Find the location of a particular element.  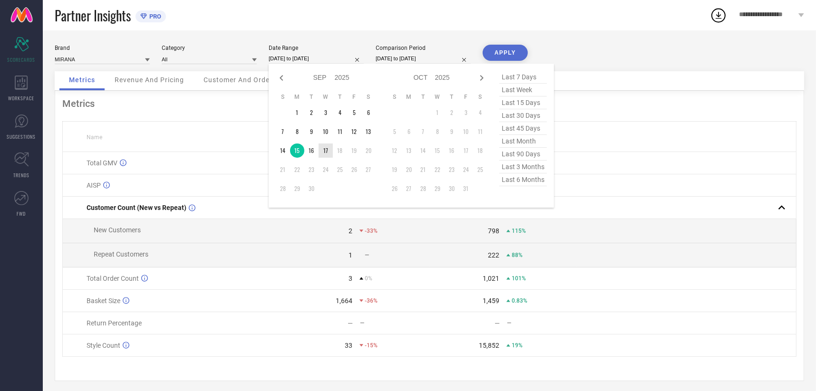

div: Category is located at coordinates (209, 48).